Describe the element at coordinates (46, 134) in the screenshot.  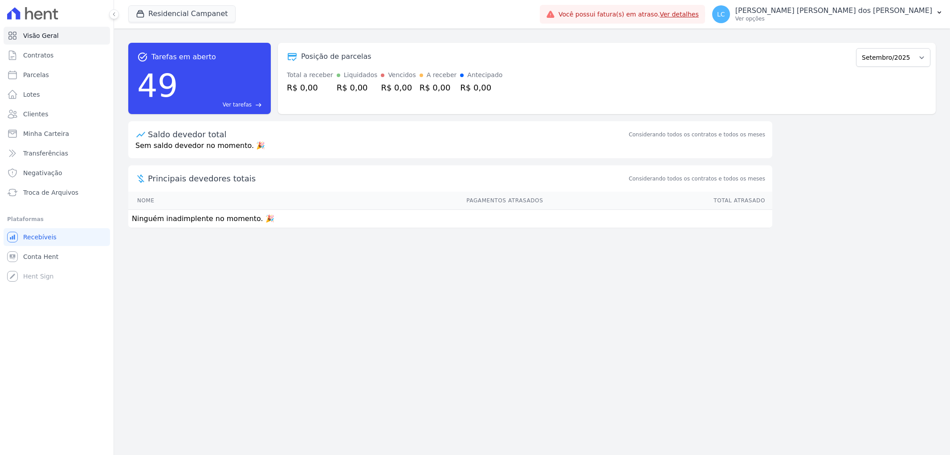
I see `span: Minha Carteira` at that location.